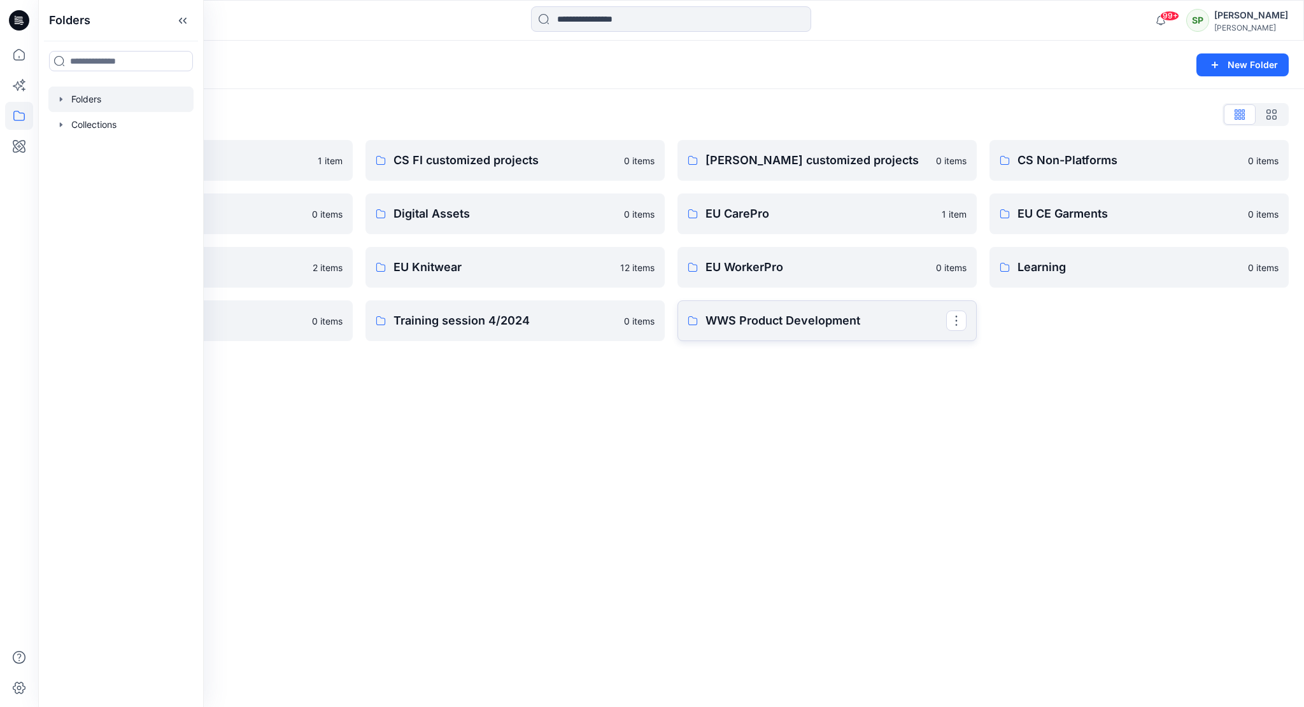  What do you see at coordinates (515, 267) in the screenshot?
I see `a: EU Knitwear12 items` at bounding box center [515, 267].